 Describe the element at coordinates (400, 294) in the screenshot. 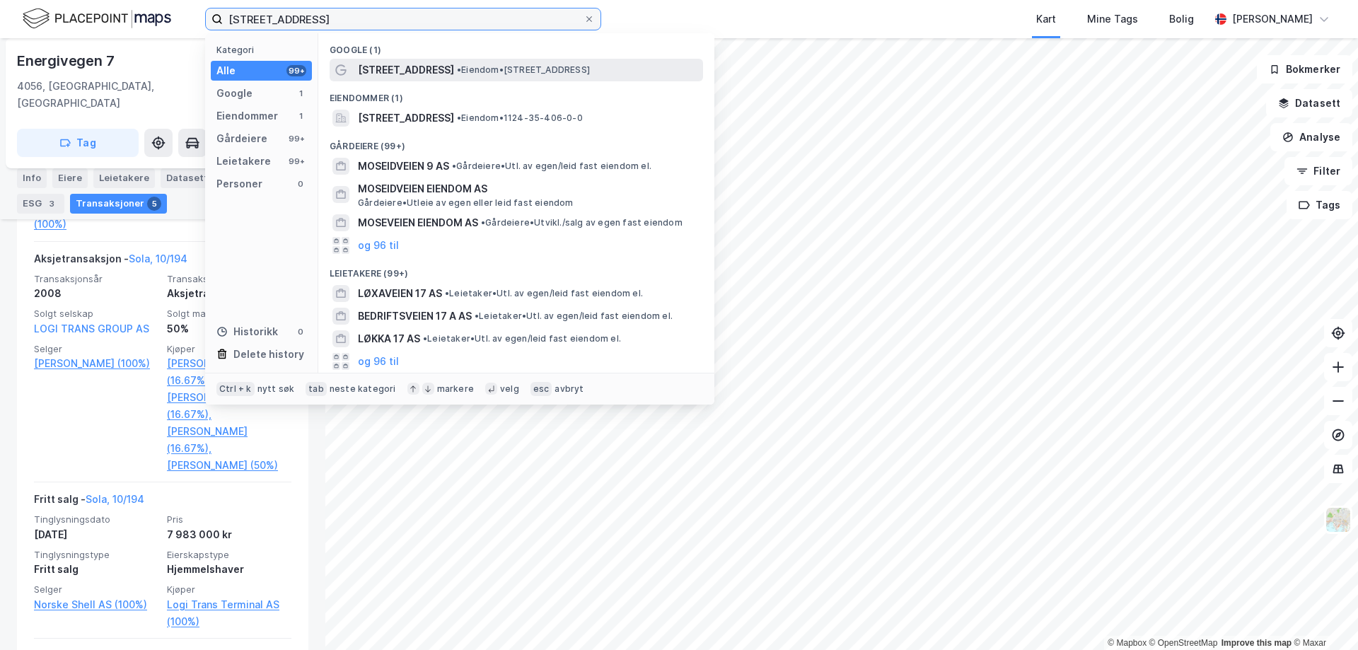

I see `span: LØXAVEIEN 17 AS` at that location.